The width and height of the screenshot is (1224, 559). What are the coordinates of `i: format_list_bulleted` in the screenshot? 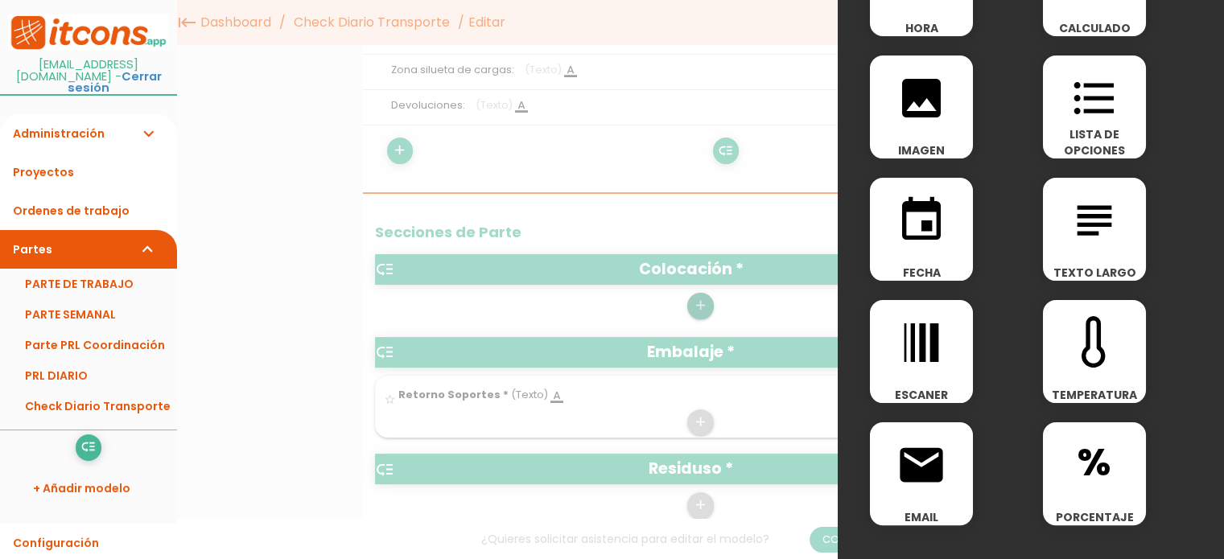 It's located at (1095, 98).